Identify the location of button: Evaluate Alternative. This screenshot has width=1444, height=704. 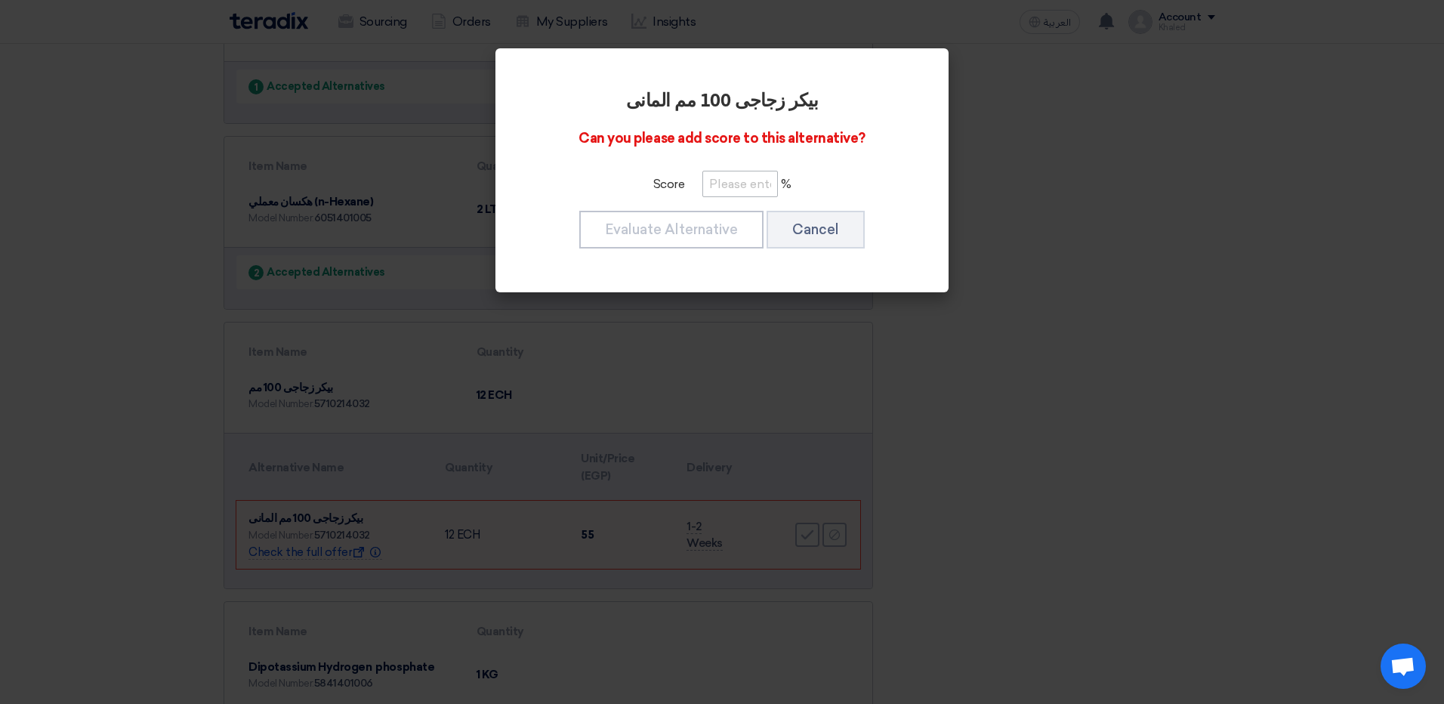
(671, 230).